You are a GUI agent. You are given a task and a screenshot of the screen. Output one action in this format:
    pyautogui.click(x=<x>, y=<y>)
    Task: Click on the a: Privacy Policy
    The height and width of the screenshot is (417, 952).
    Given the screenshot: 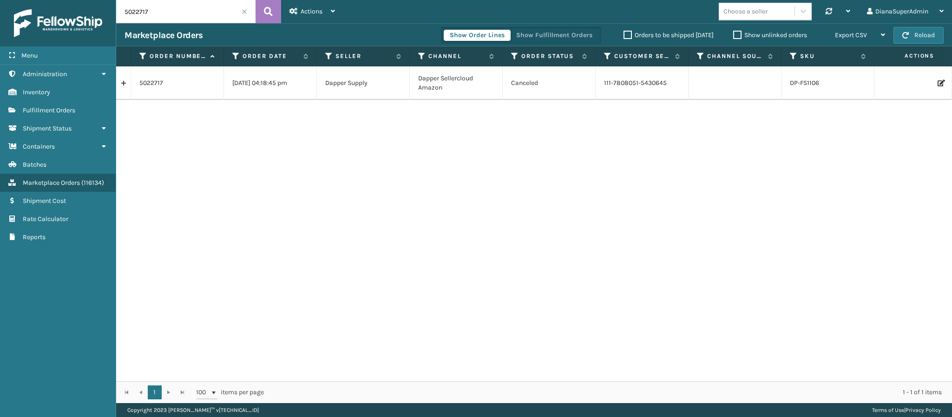 What is the action you would take?
    pyautogui.click(x=923, y=410)
    